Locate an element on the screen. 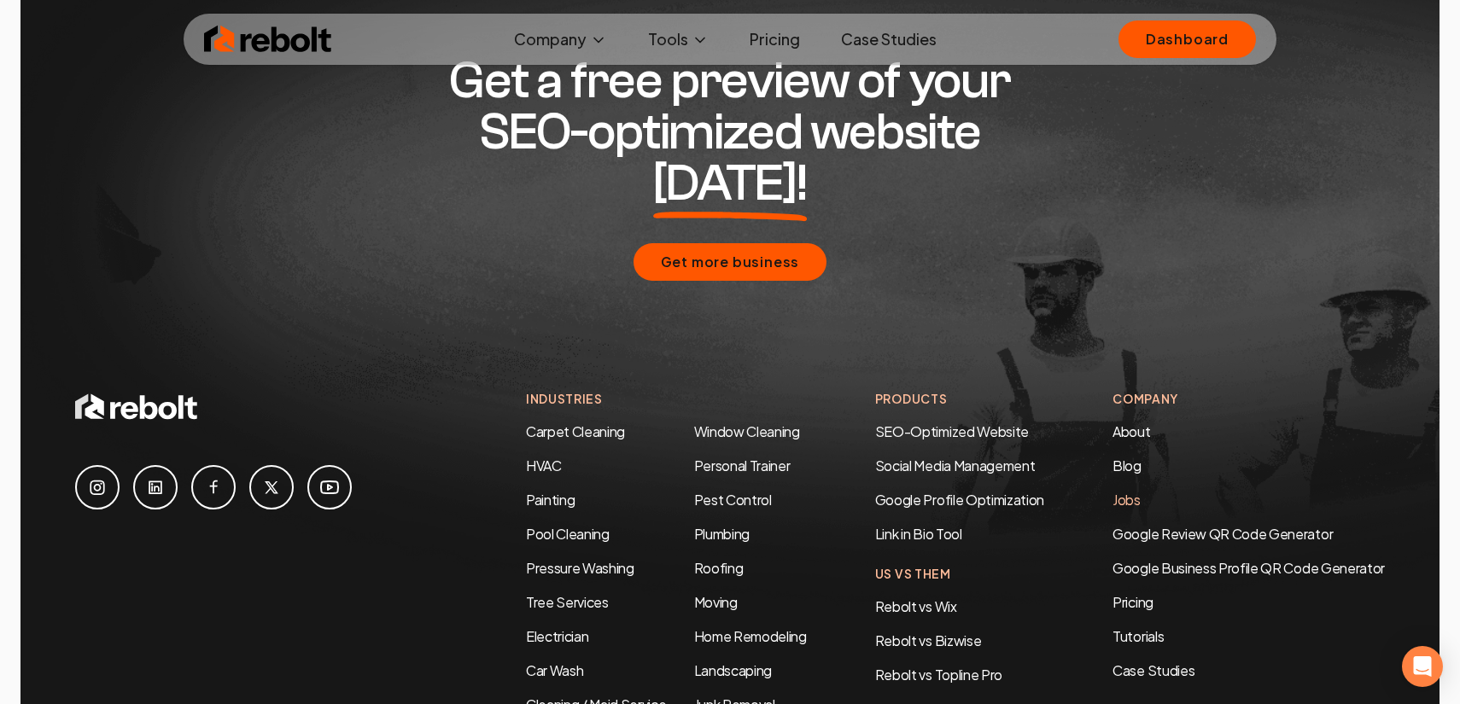 The width and height of the screenshot is (1460, 704). a: Tutorials is located at coordinates (1248, 637).